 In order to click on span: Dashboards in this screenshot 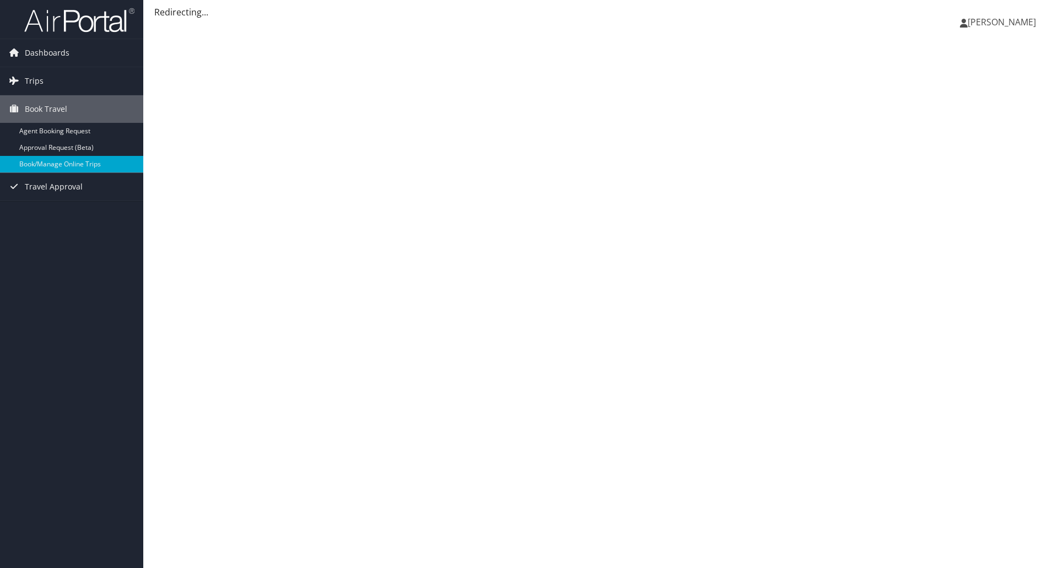, I will do `click(47, 53)`.